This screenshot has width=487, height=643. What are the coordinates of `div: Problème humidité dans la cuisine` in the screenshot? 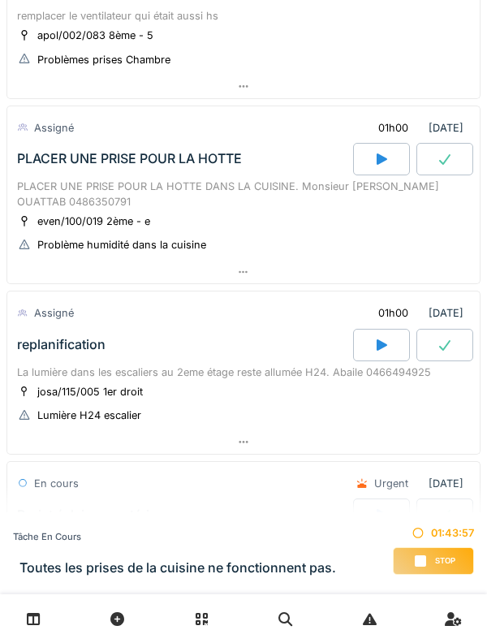 It's located at (122, 244).